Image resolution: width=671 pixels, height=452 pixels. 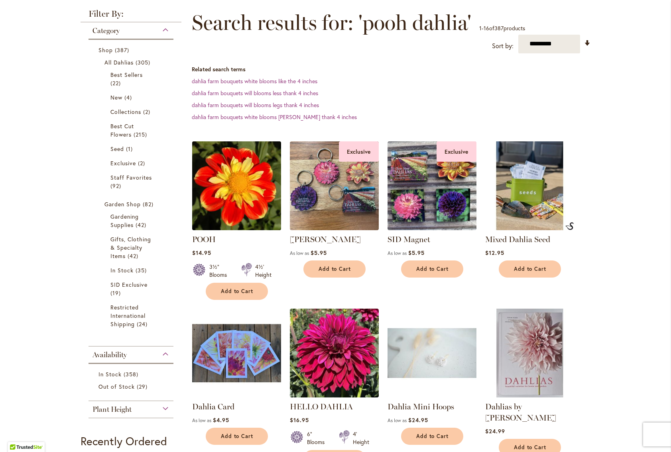 What do you see at coordinates (123, 163) in the screenshot?
I see `span: Exclusive` at bounding box center [123, 163].